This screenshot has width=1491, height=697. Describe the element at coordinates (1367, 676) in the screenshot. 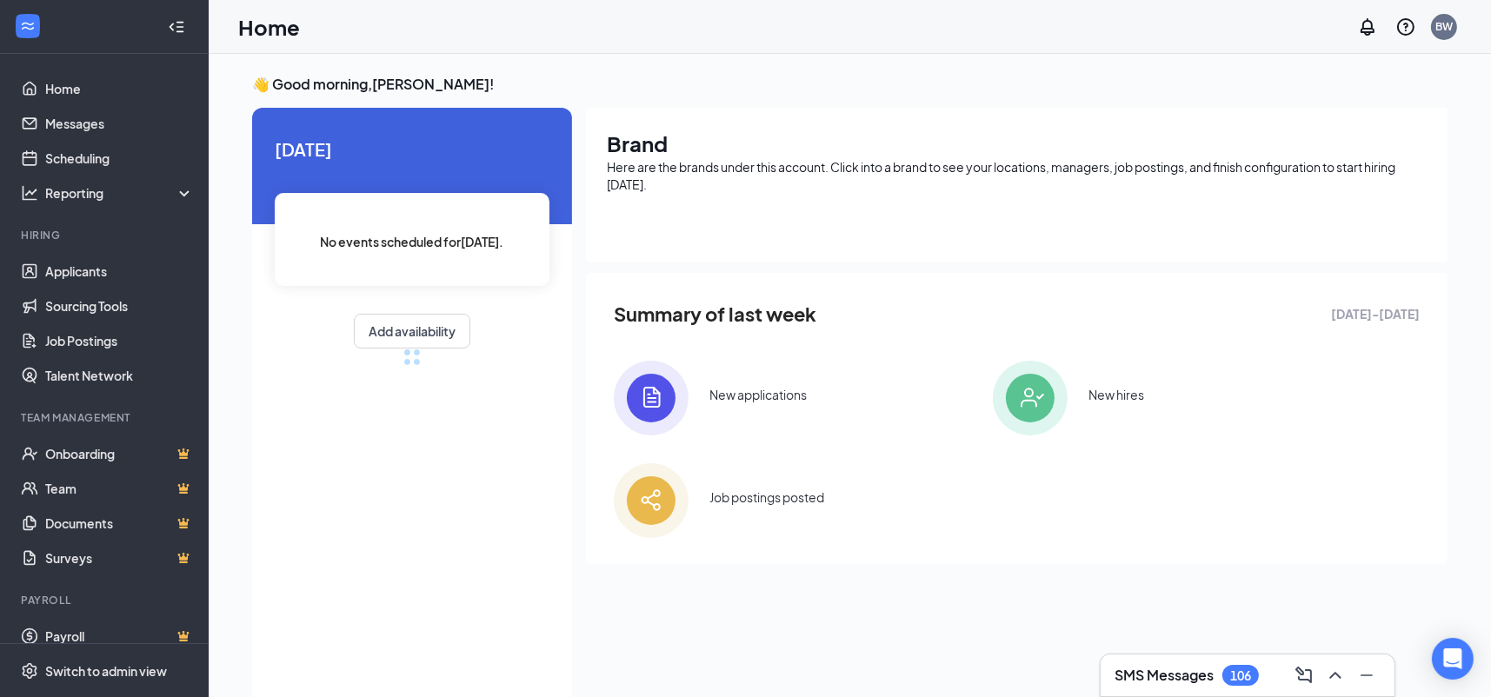

I see `button: Minimize` at that location.